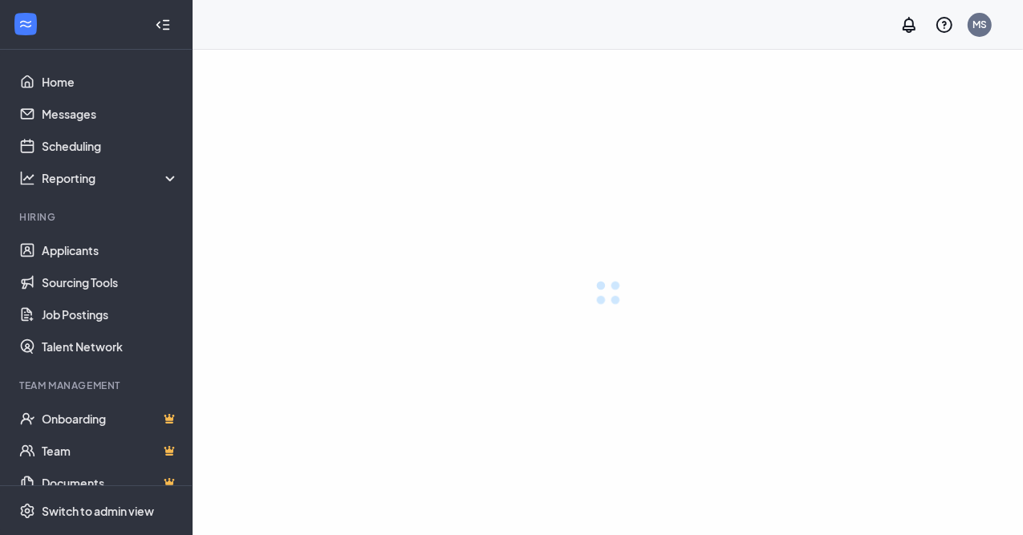  I want to click on a: Sourcing Tools, so click(110, 282).